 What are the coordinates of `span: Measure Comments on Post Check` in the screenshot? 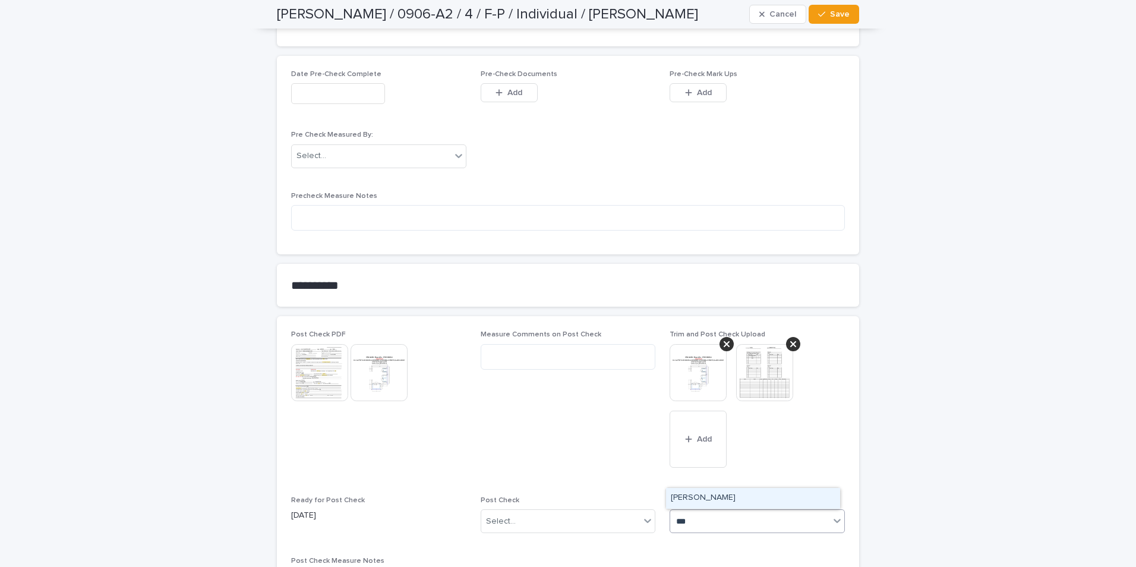 It's located at (541, 335).